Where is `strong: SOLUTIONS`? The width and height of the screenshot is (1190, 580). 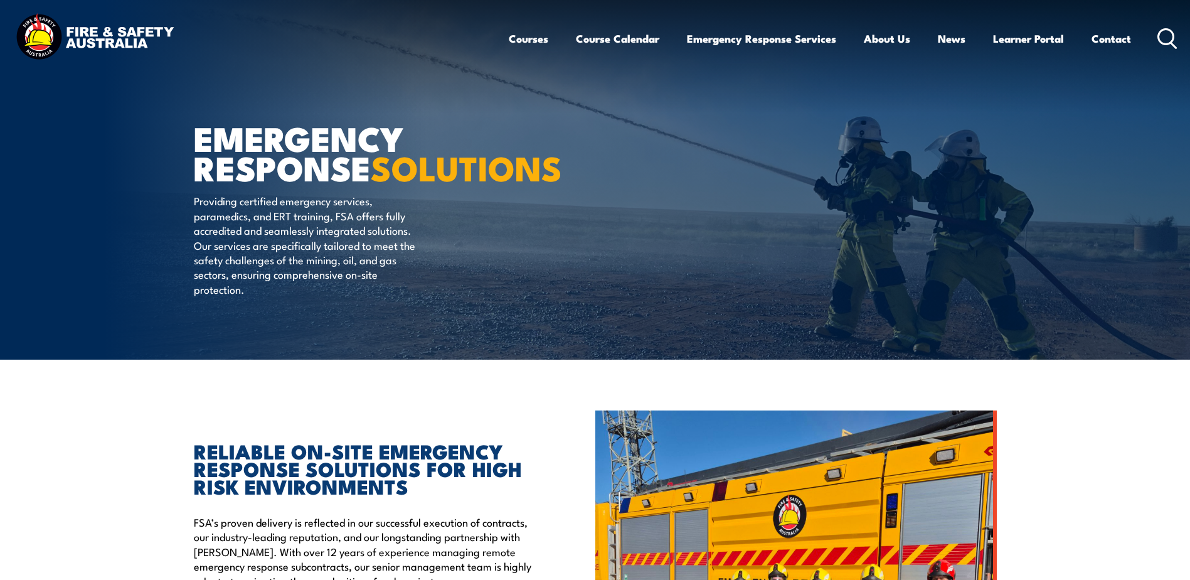 strong: SOLUTIONS is located at coordinates (466, 166).